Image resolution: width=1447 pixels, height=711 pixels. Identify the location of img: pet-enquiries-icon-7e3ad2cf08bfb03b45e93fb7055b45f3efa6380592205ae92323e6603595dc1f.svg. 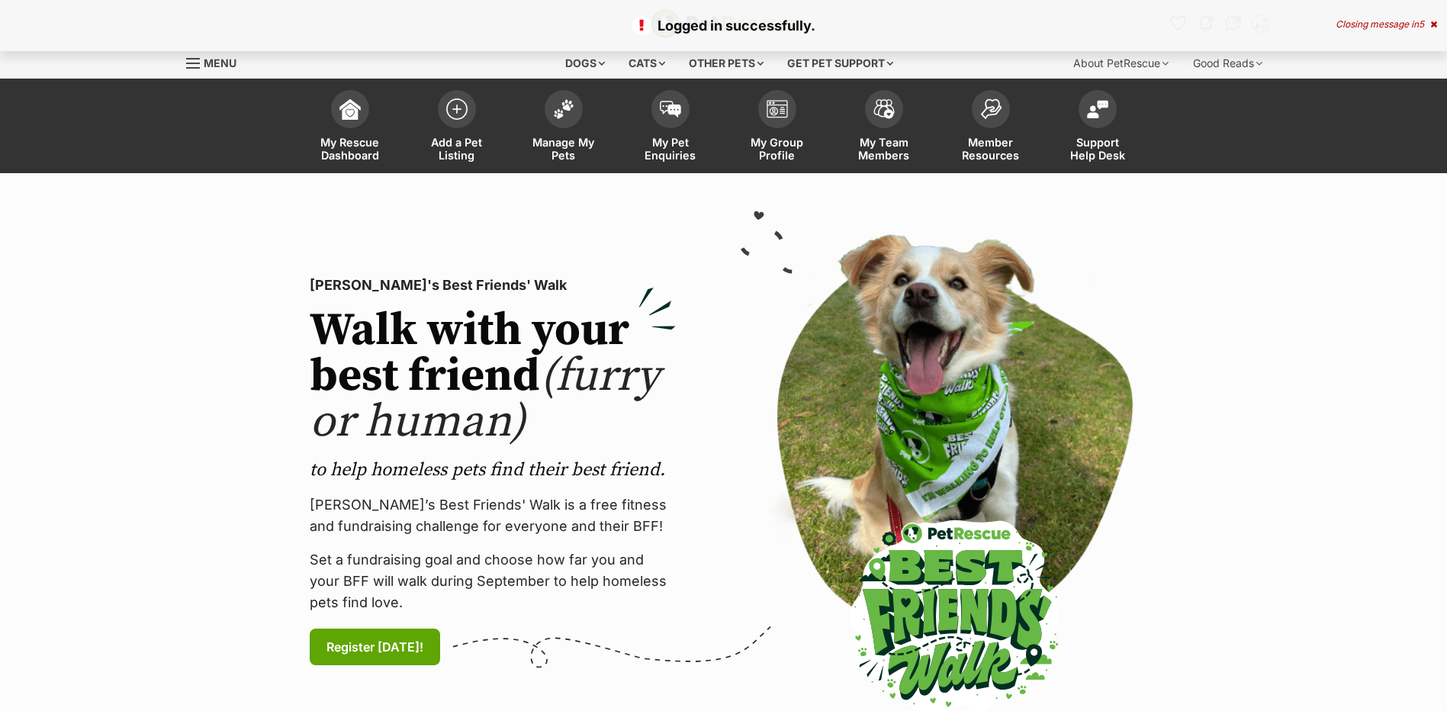
(670, 109).